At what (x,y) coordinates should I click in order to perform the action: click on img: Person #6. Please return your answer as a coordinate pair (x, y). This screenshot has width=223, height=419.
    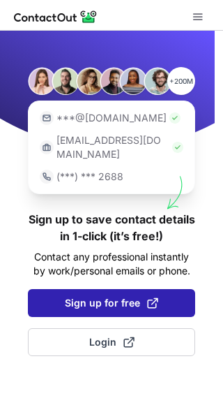
    Looking at the image, I should click on (158, 81).